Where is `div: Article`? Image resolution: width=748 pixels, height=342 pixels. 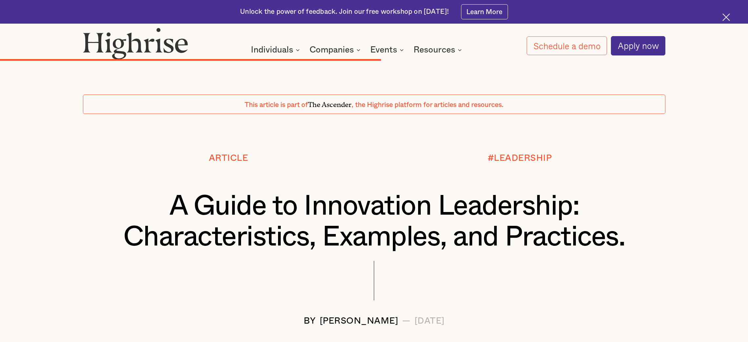
div: Article is located at coordinates (229, 158).